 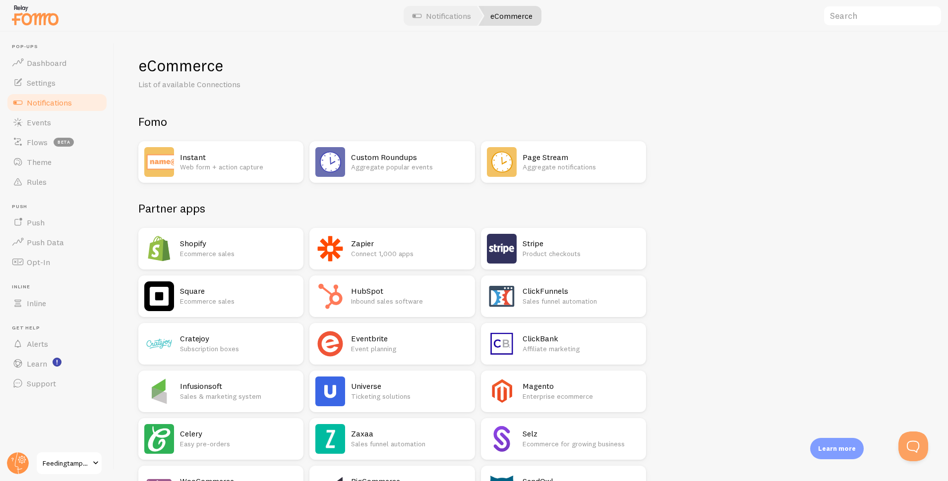 What do you see at coordinates (39, 162) in the screenshot?
I see `span: Theme` at bounding box center [39, 162].